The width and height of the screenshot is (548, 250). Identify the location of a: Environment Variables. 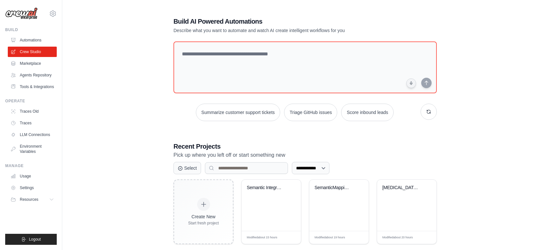
(32, 149).